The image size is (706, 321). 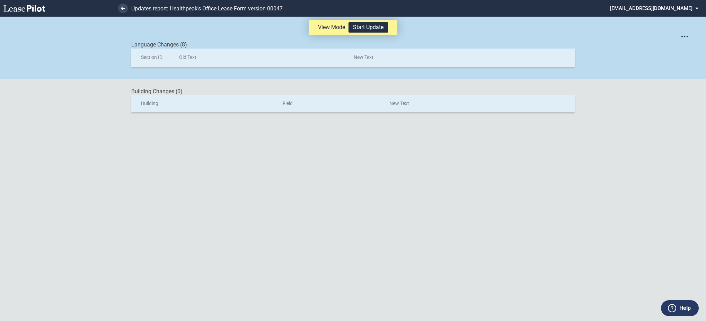 What do you see at coordinates (353, 45) in the screenshot?
I see `div: Language Changes (8)` at bounding box center [353, 45].